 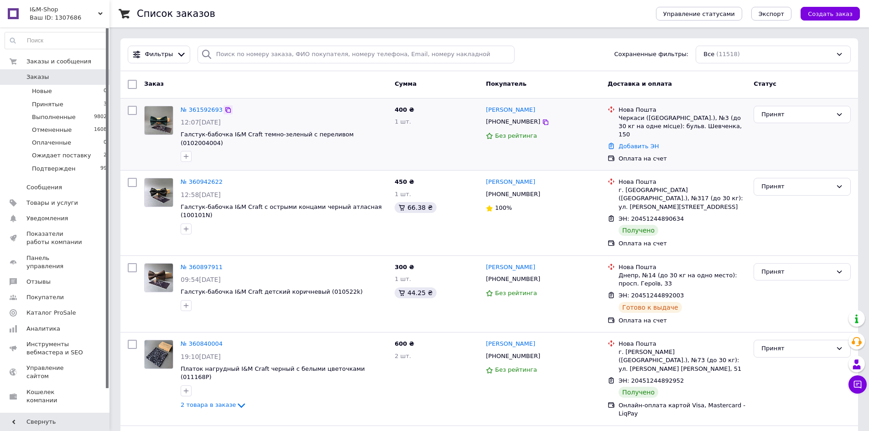 What do you see at coordinates (55, 238) in the screenshot?
I see `span: Показатели работы компании` at bounding box center [55, 238].